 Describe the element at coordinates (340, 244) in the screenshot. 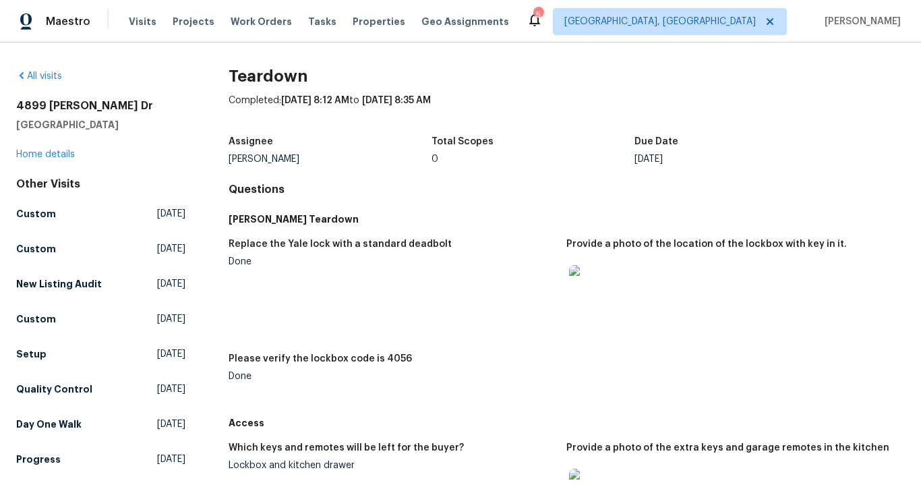

I see `h5: Replace the Yale lock with a standard deadbolt` at that location.